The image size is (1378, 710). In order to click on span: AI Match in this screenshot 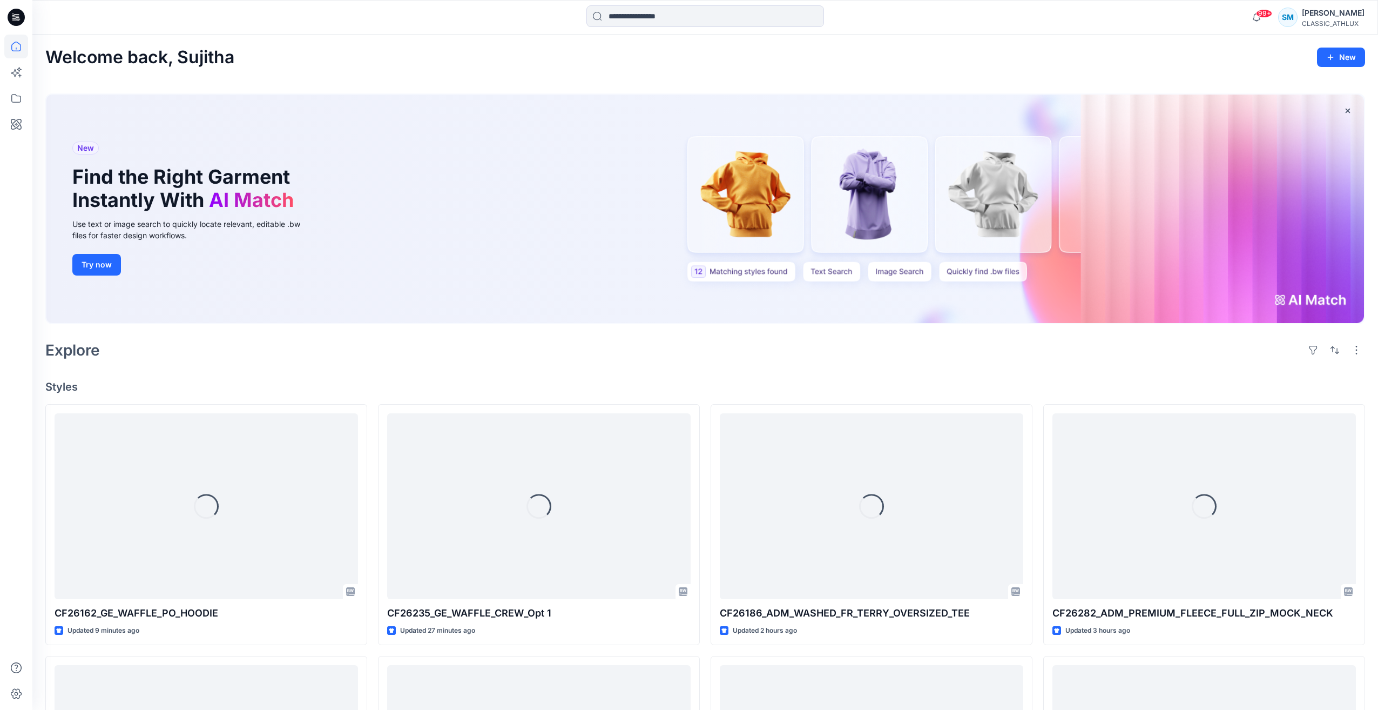, I will do `click(251, 200)`.